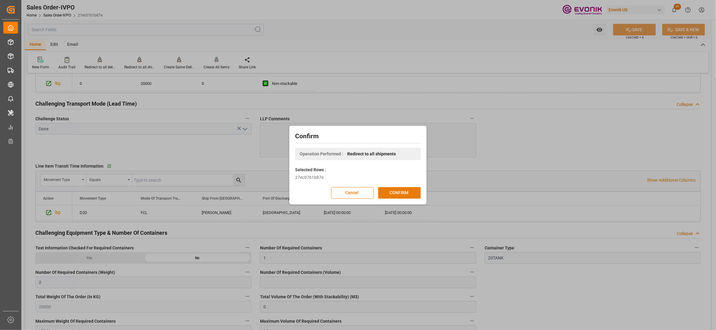 This screenshot has height=330, width=716. Describe the element at coordinates (322, 154) in the screenshot. I see `span: Operation Performed :` at that location.